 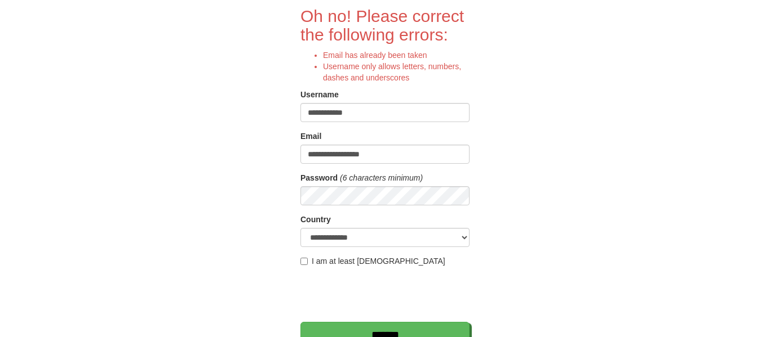 What do you see at coordinates (381, 178) in the screenshot?
I see `em: (6 characters minimum)` at bounding box center [381, 178].